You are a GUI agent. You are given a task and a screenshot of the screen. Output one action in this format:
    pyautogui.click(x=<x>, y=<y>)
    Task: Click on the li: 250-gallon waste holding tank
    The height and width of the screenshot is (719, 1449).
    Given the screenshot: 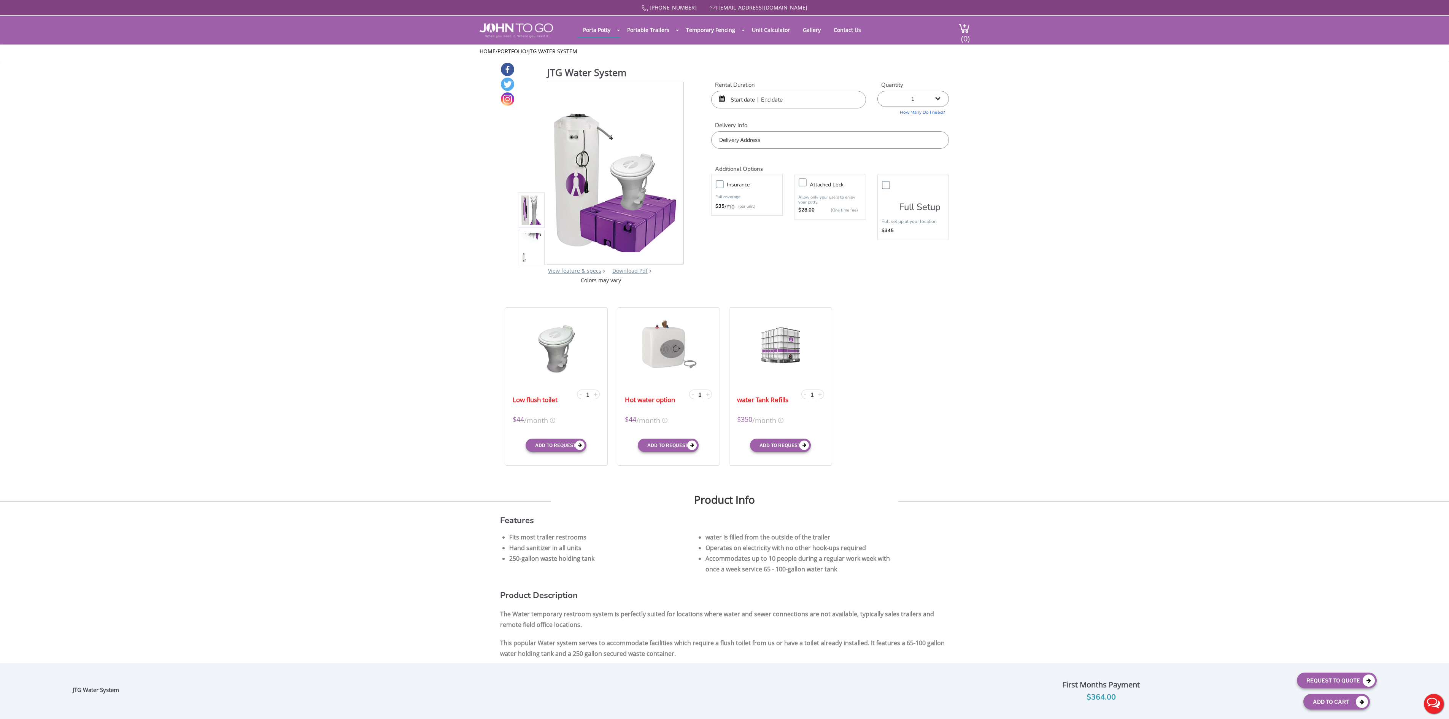 What is the action you would take?
    pyautogui.click(x=603, y=558)
    